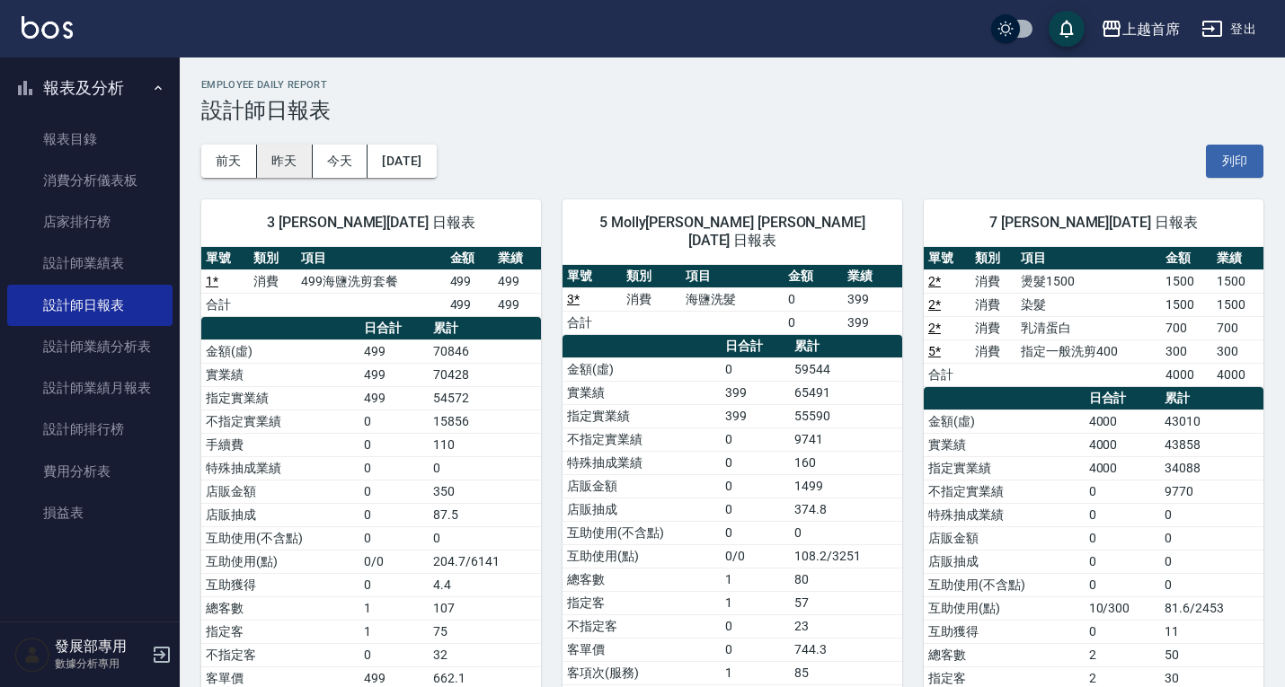 The image size is (1285, 687). What do you see at coordinates (1228, 29) in the screenshot?
I see `button: 登出` at bounding box center [1228, 29].